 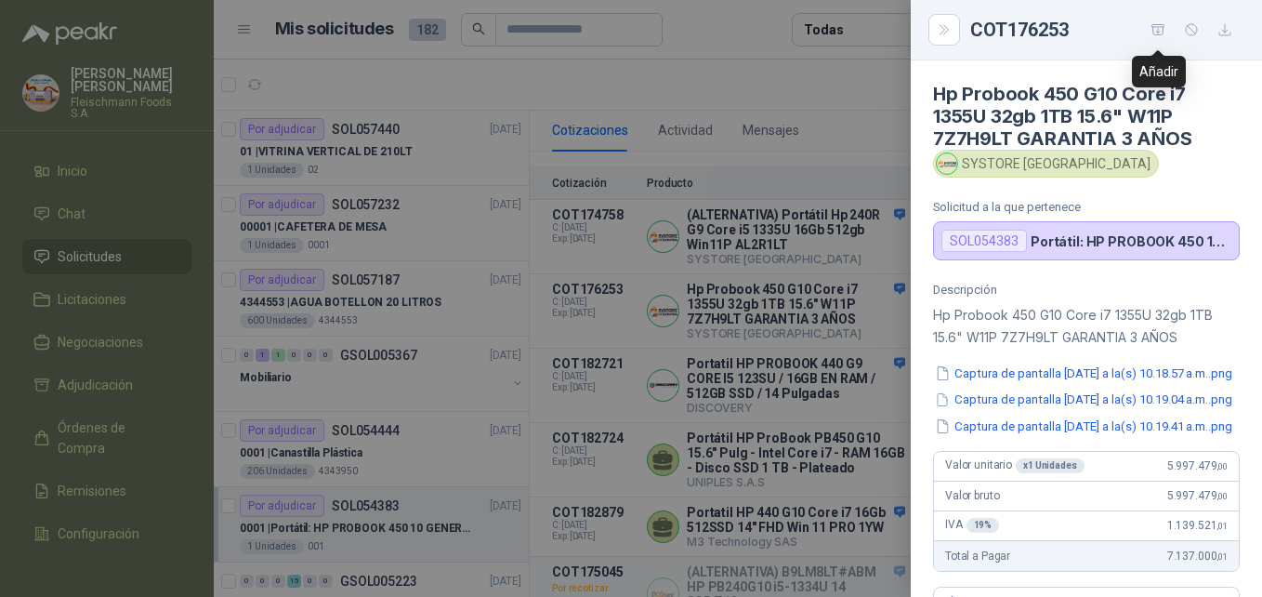 I want to click on img: Company Logo, so click(x=947, y=164).